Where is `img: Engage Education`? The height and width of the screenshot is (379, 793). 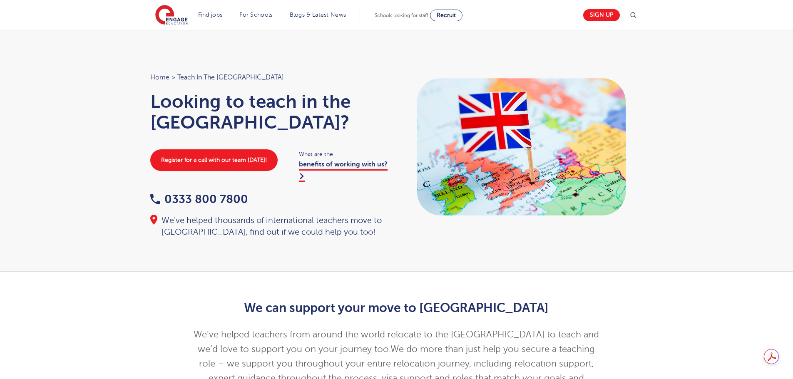 img: Engage Education is located at coordinates (172, 15).